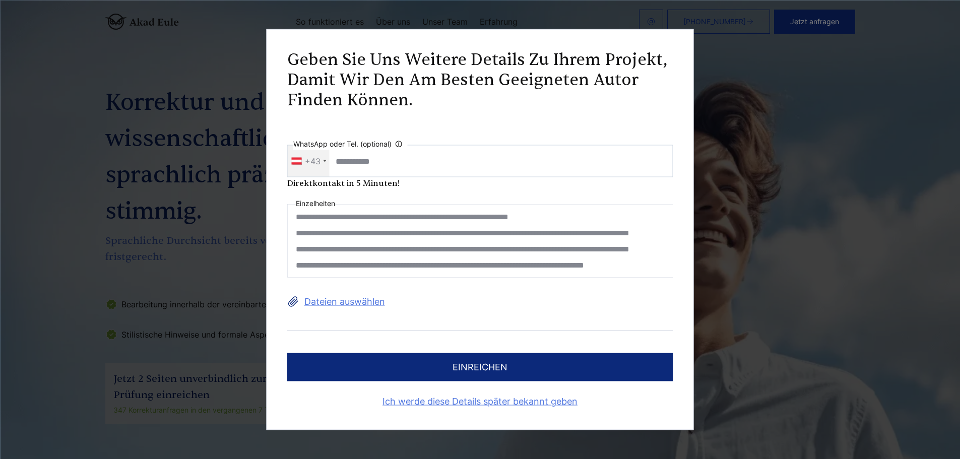 Image resolution: width=960 pixels, height=459 pixels. Describe the element at coordinates (316, 204) in the screenshot. I see `label: Einzelheiten` at that location.